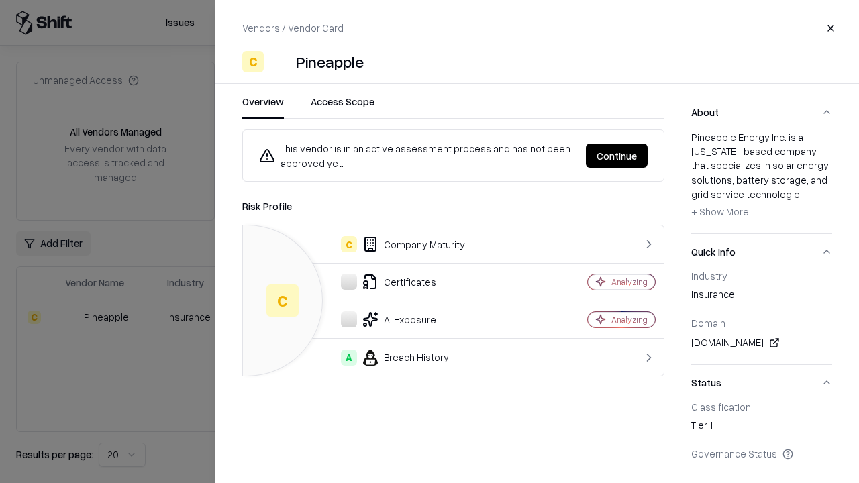 This screenshot has width=859, height=483. What do you see at coordinates (617, 156) in the screenshot?
I see `button: Continue` at bounding box center [617, 156].